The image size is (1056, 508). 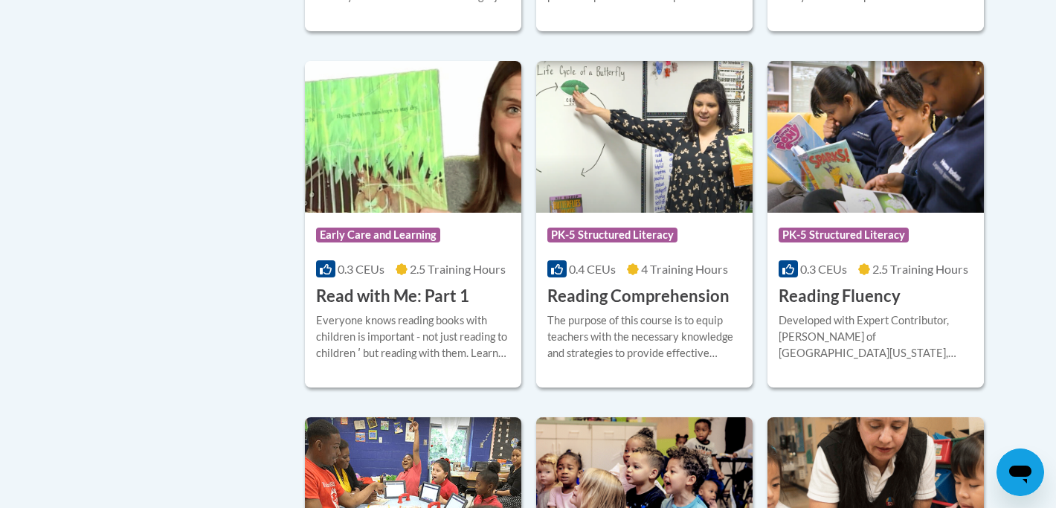 I want to click on h3: Reading Fluency, so click(x=840, y=296).